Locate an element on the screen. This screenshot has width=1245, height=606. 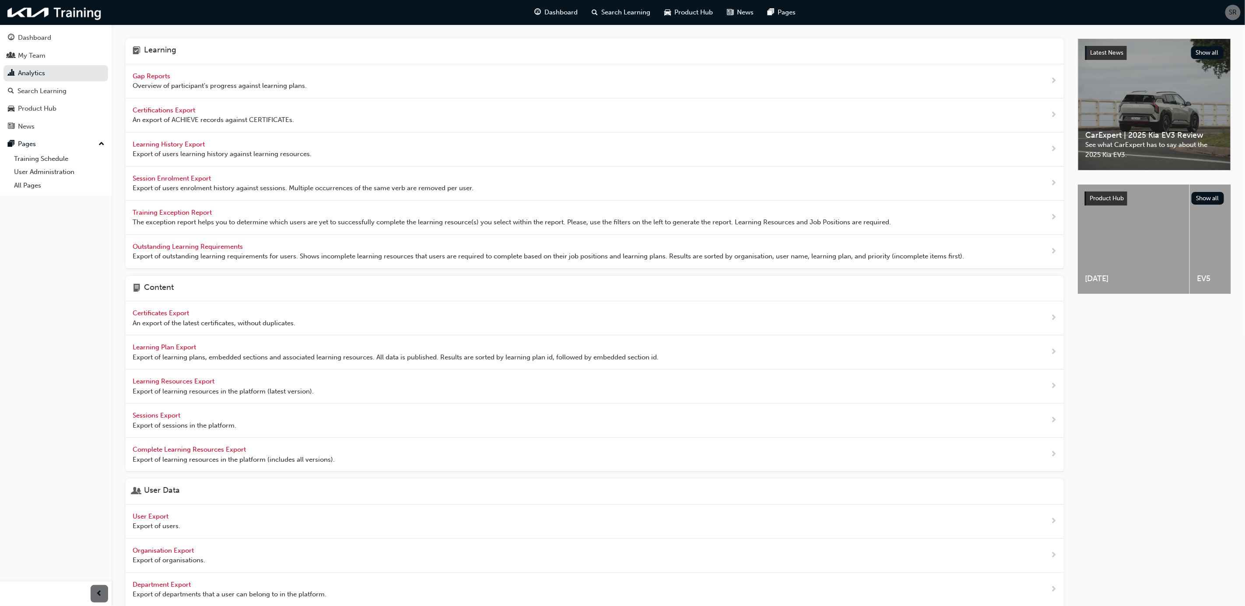
a: pages-iconPages is located at coordinates (782, 12).